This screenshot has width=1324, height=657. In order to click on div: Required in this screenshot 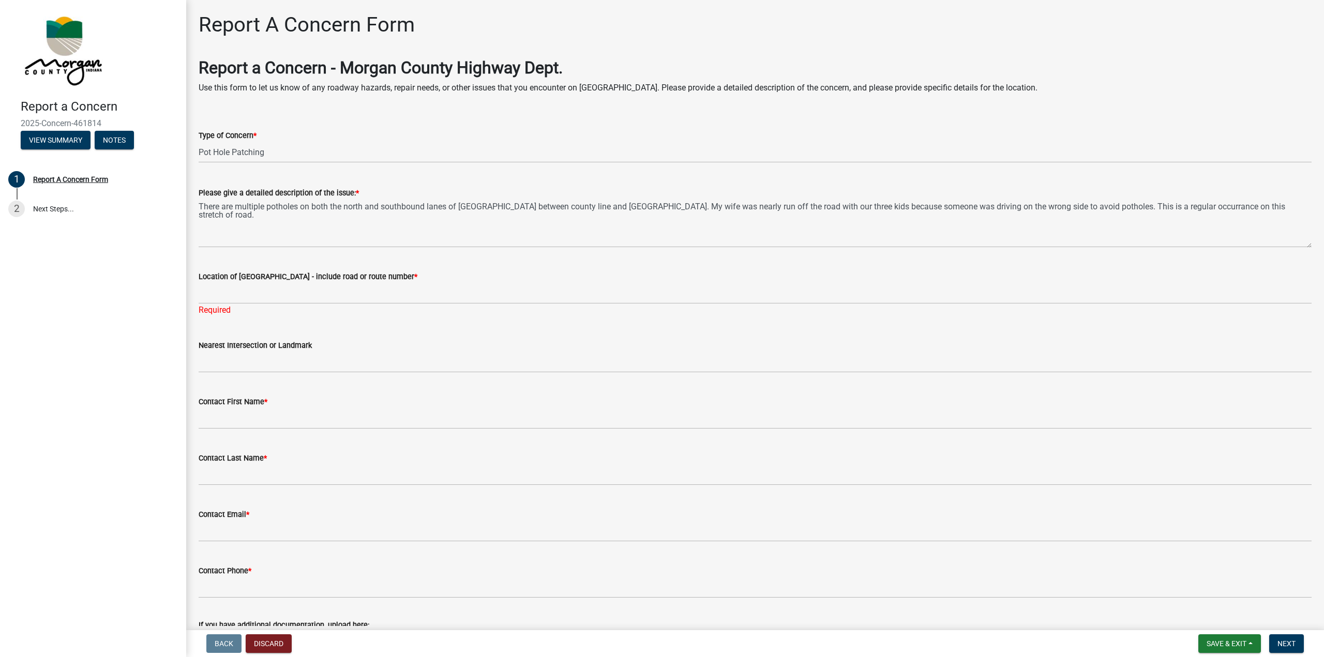, I will do `click(755, 310)`.